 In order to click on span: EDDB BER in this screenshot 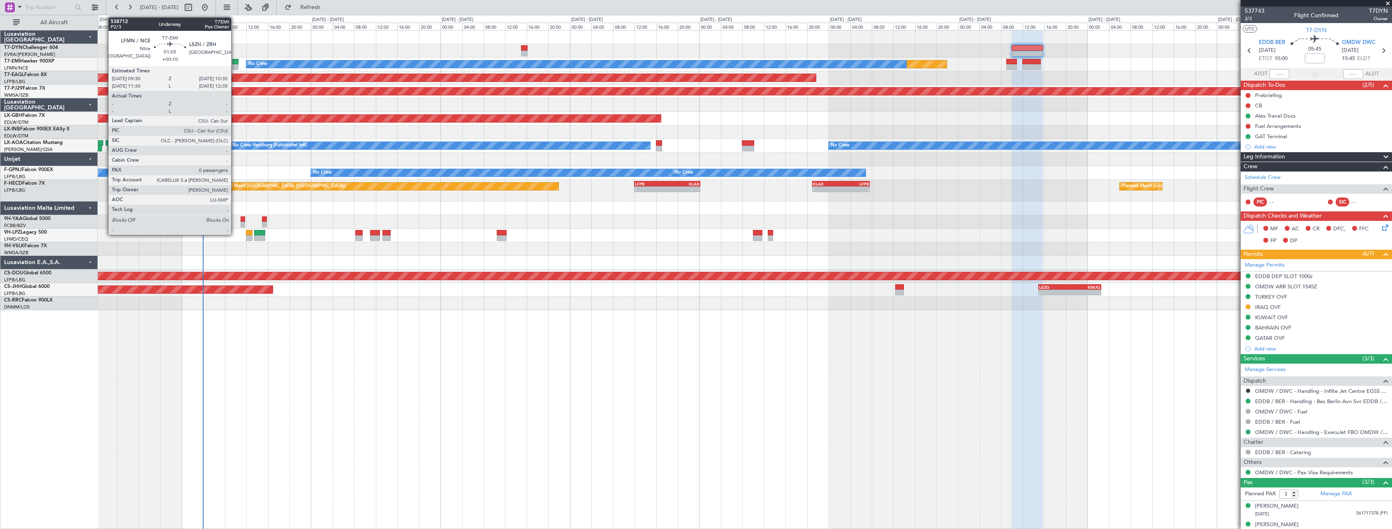, I will do `click(1272, 43)`.